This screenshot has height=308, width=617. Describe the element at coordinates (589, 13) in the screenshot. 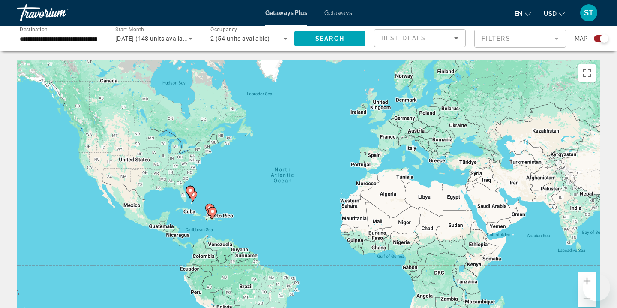

I see `span: ST` at that location.